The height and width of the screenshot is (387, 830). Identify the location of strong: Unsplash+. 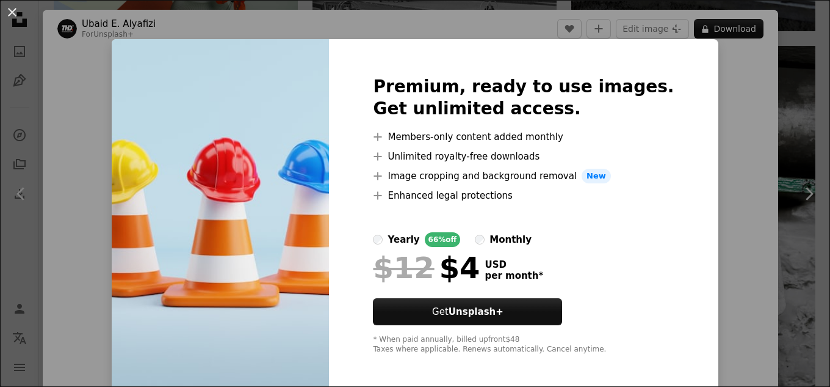
(476, 311).